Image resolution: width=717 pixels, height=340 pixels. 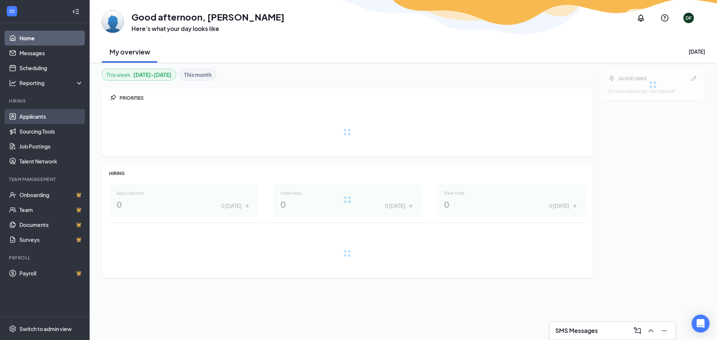 What do you see at coordinates (637, 331) in the screenshot?
I see `button: ComposeMessage` at bounding box center [637, 331].